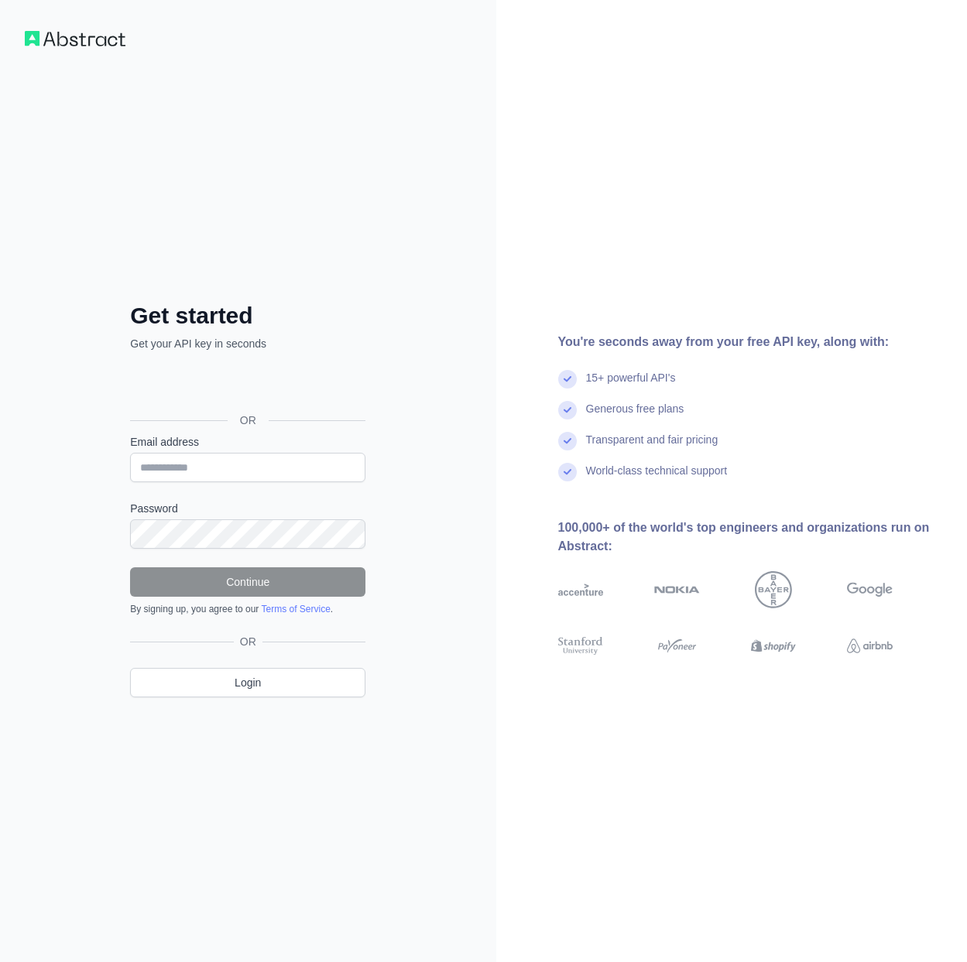 This screenshot has width=967, height=962. Describe the element at coordinates (750, 342) in the screenshot. I see `div: You're seconds away from your free API key, along with:` at that location.